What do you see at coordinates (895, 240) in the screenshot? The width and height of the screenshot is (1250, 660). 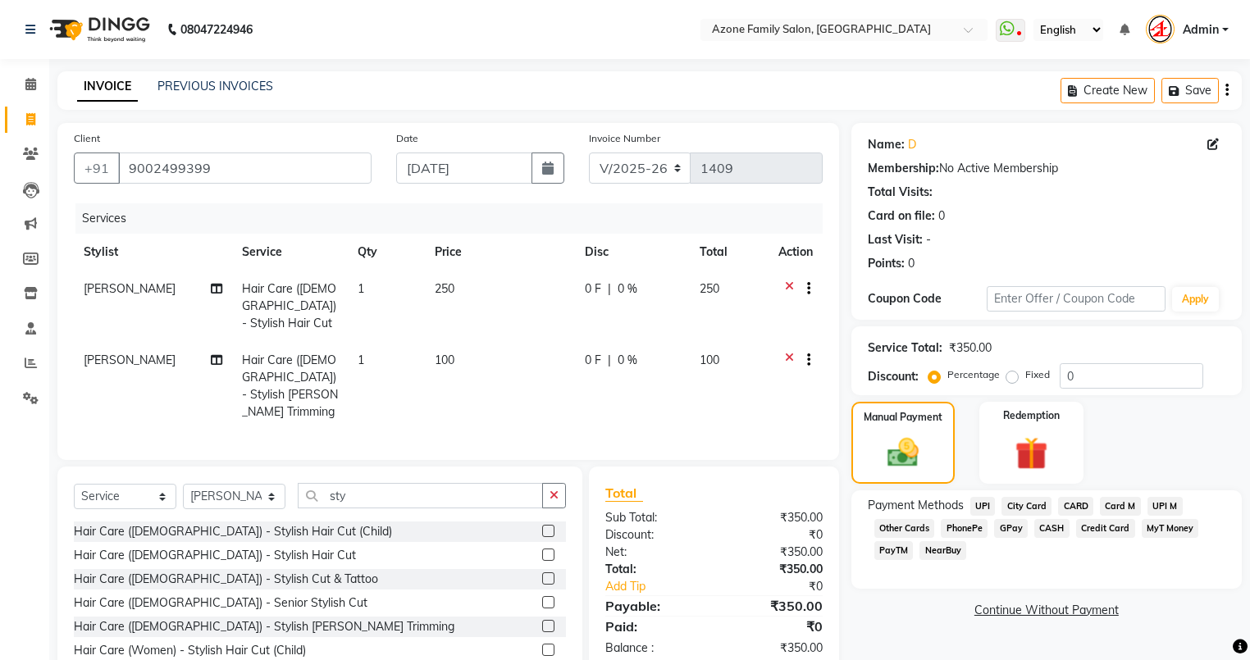 I see `div: Last Visit:` at bounding box center [895, 240].